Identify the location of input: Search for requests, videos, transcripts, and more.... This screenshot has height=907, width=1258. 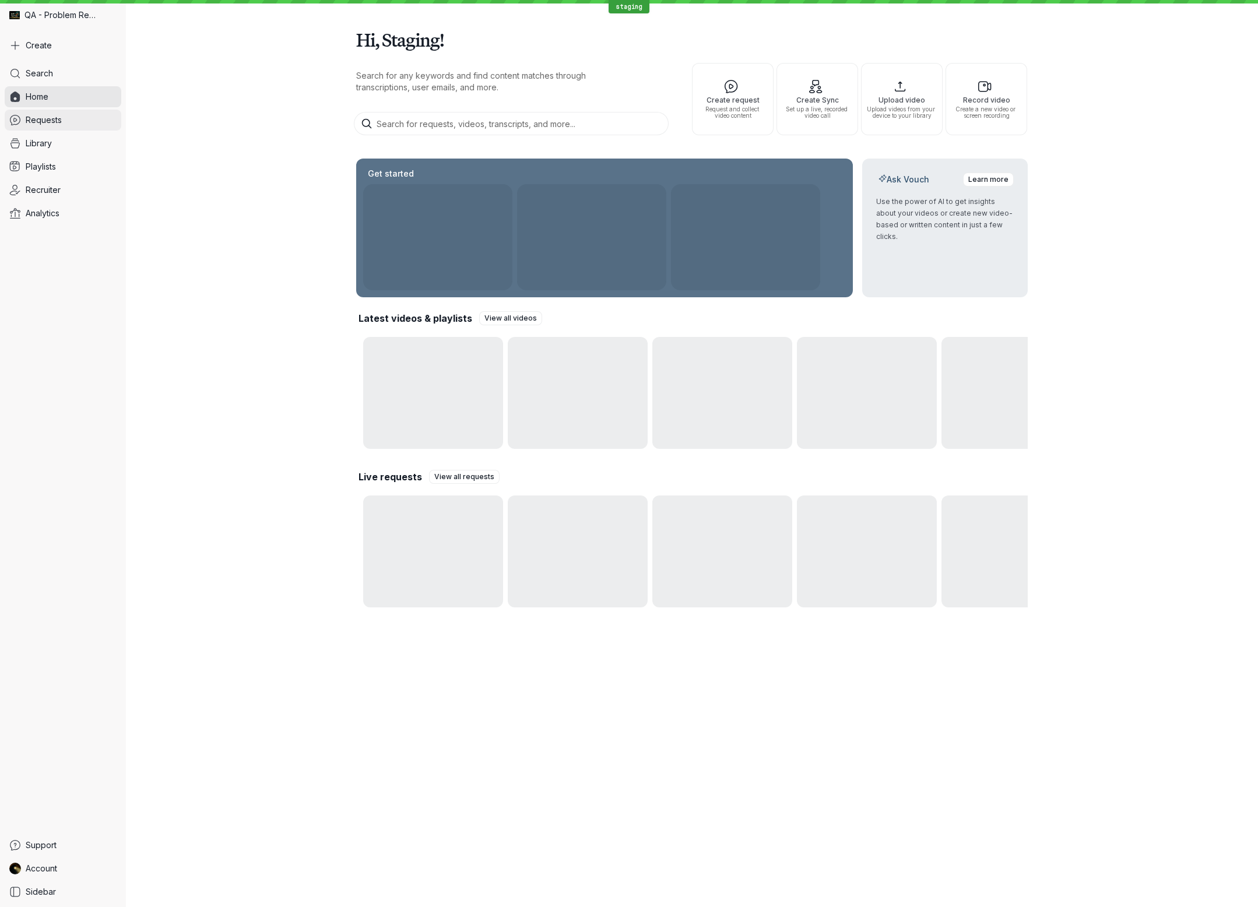
(511, 124).